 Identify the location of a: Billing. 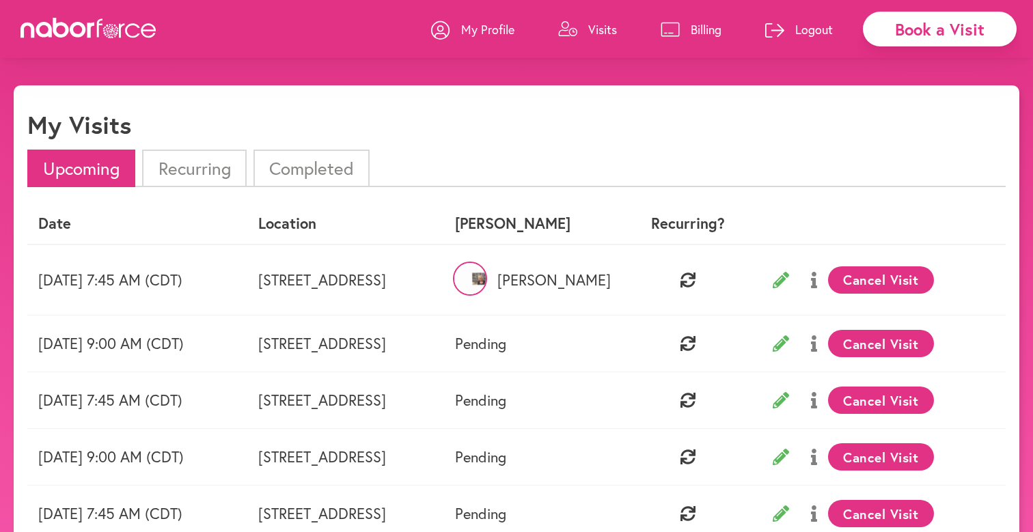
(691, 29).